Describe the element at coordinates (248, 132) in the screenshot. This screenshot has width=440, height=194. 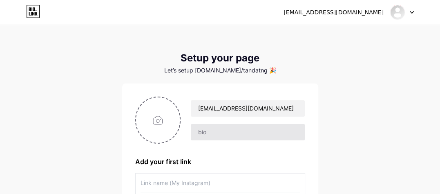
I see `input: bio` at that location.